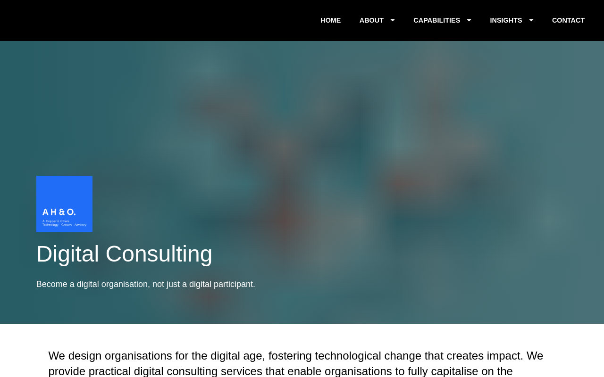 The height and width of the screenshot is (377, 604). Describe the element at coordinates (146, 284) in the screenshot. I see `span: Become a digital organisation, not just a digital participant.` at that location.